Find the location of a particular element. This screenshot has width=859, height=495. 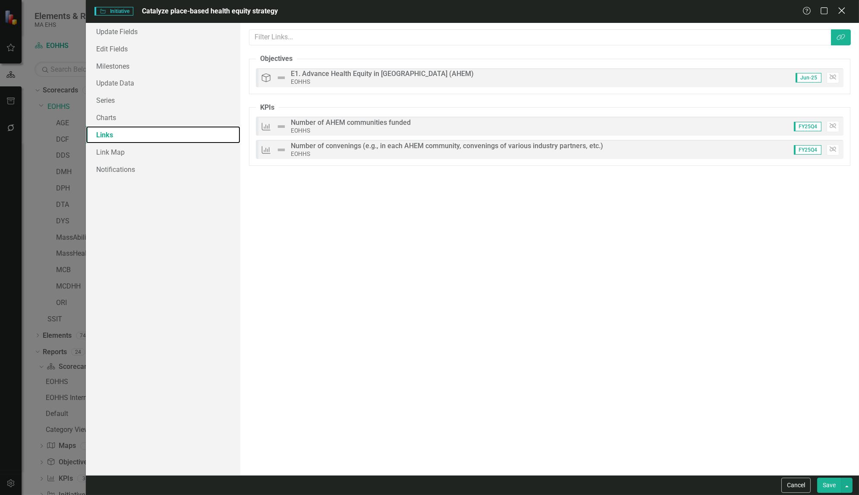

a: Notifications is located at coordinates (163, 169).